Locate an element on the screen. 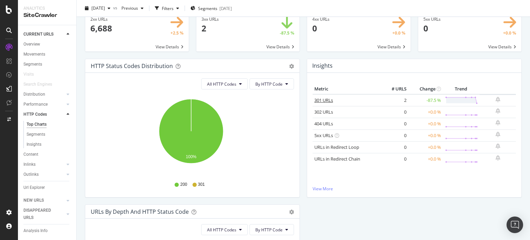  th: Change is located at coordinates (425, 89).